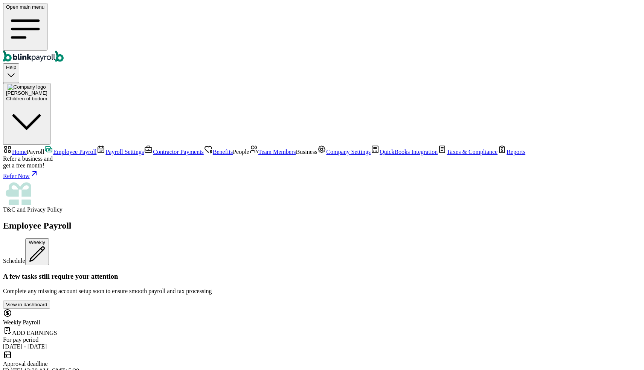 The width and height of the screenshot is (644, 370). I want to click on span: QuickBooks Integration, so click(409, 151).